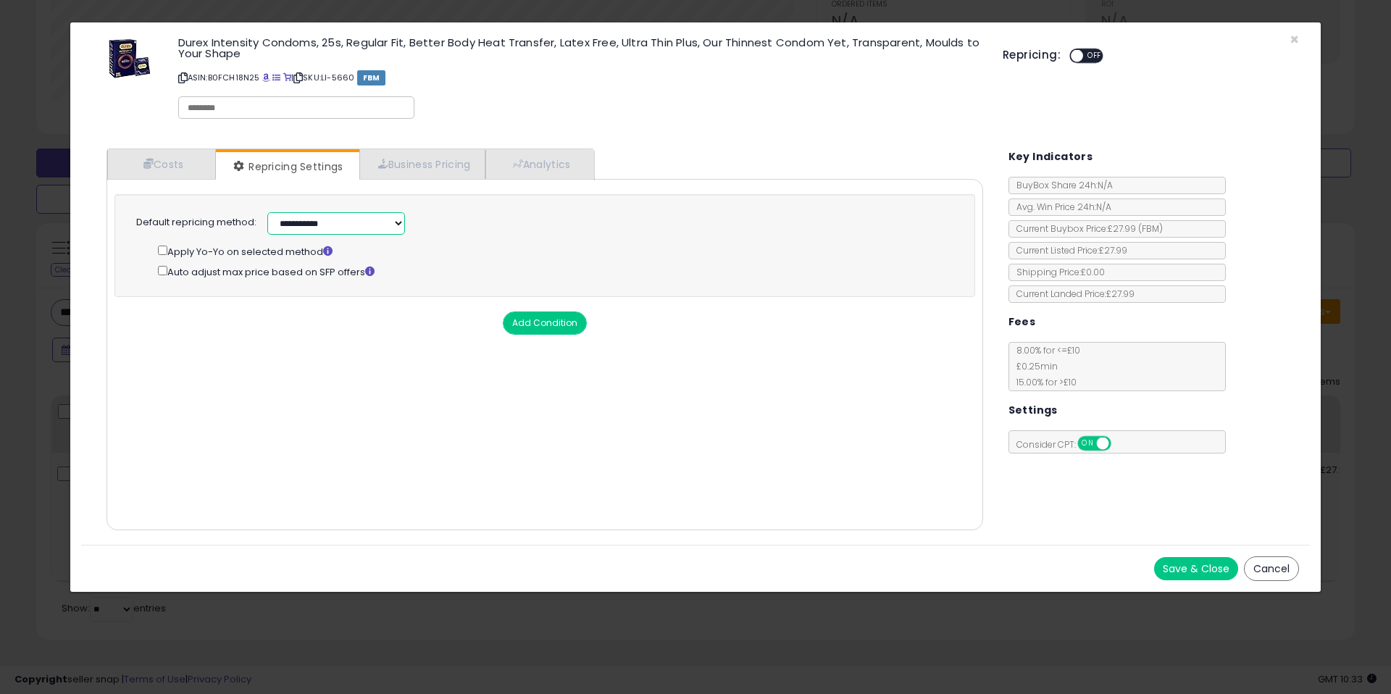 The image size is (1391, 694). What do you see at coordinates (579, 78) in the screenshot?
I see `p: ASIN: B0FCH18N25 | SKU: LI-5660` at bounding box center [579, 78].